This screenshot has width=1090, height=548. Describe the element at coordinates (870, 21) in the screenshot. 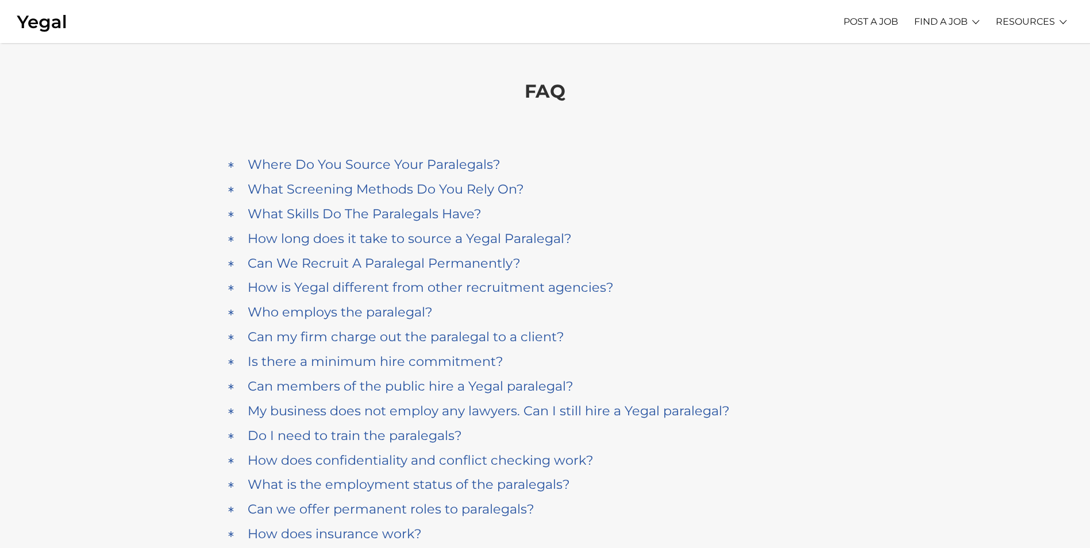

I see `a: POST A JOB` at that location.